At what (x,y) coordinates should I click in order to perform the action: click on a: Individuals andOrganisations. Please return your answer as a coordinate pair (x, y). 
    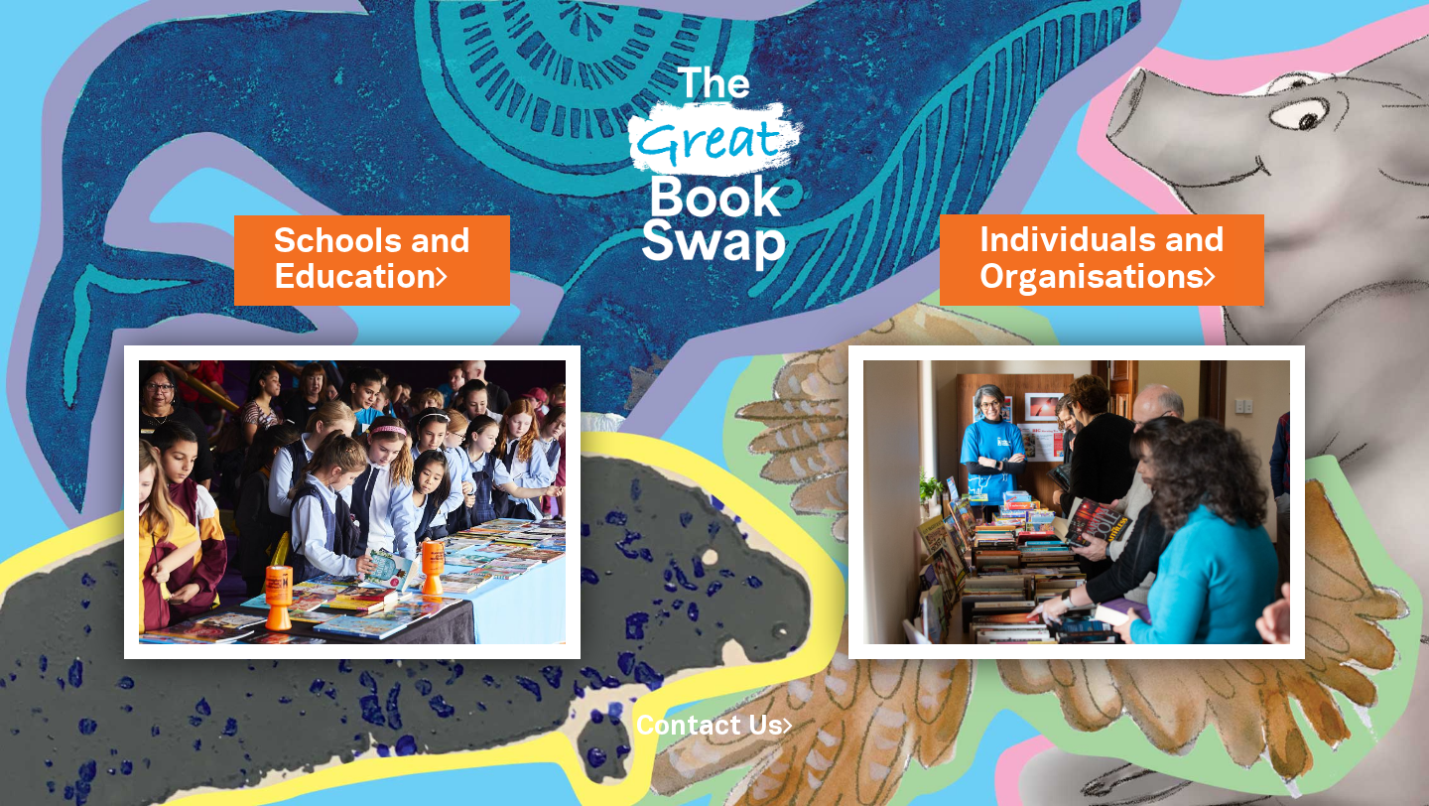
    Looking at the image, I should click on (1101, 259).